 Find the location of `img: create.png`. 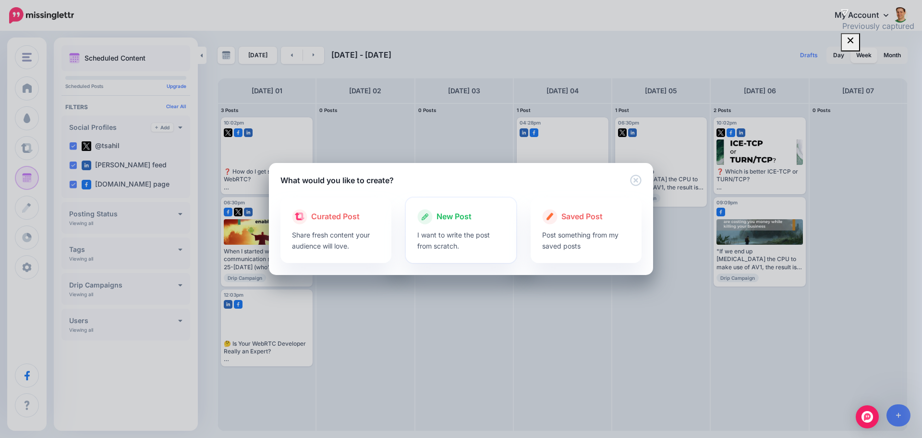

img: create.png is located at coordinates (550, 216).